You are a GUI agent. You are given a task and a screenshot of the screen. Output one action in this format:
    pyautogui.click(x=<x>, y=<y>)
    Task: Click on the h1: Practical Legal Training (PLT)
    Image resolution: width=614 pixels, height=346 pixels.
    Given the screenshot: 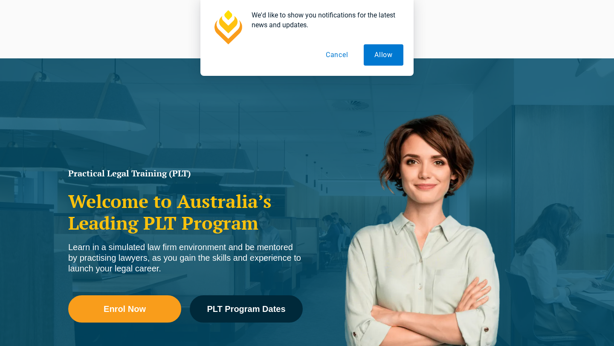 What is the action you would take?
    pyautogui.click(x=186, y=174)
    